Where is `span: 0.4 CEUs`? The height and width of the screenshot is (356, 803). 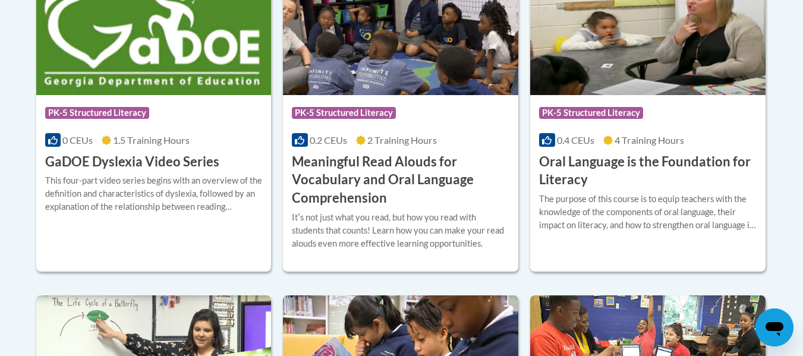
span: 0.4 CEUs is located at coordinates (576, 140).